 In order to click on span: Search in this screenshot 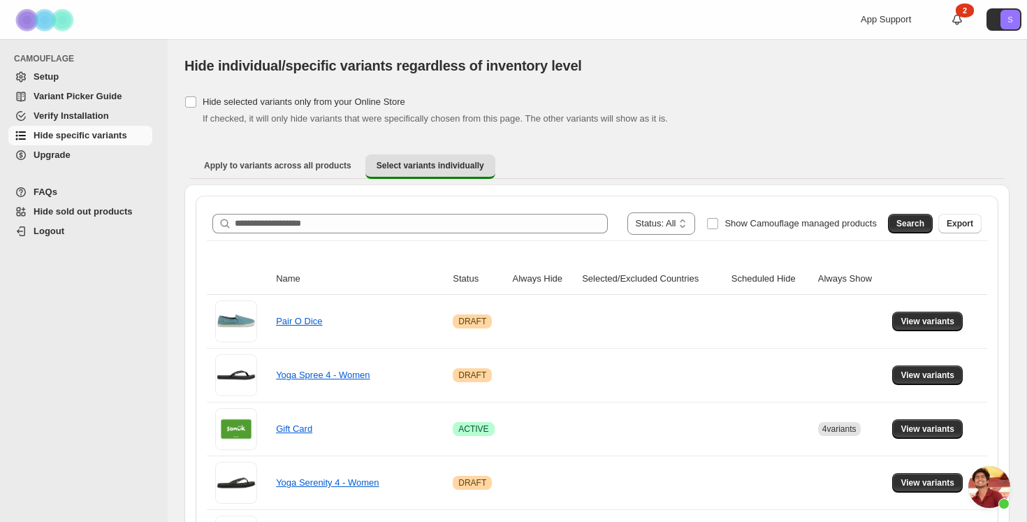, I will do `click(911, 224)`.